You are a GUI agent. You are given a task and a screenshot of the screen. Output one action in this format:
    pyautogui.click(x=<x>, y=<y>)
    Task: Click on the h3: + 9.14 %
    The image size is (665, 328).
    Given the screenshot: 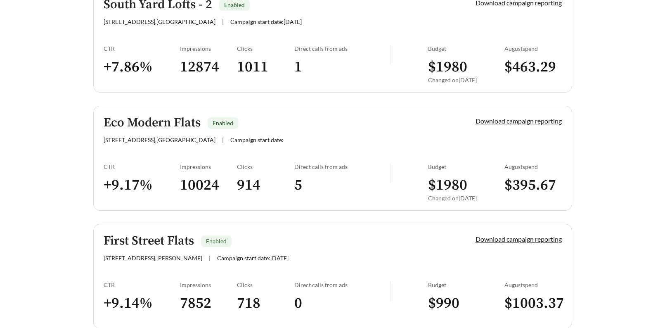 What is the action you would take?
    pyautogui.click(x=142, y=303)
    